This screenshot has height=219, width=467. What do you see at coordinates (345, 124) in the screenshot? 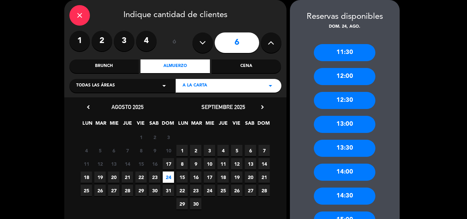
I see `div: 13:00` at bounding box center [345, 124].